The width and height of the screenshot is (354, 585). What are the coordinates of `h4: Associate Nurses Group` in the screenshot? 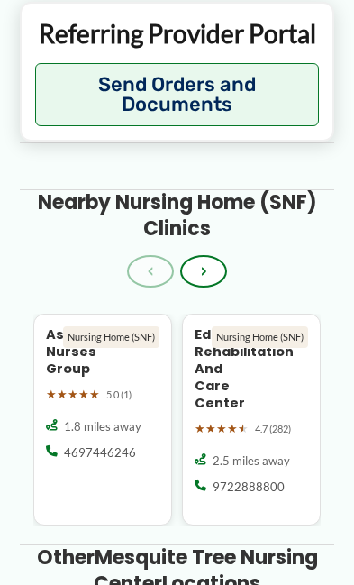 It's located at (51, 351).